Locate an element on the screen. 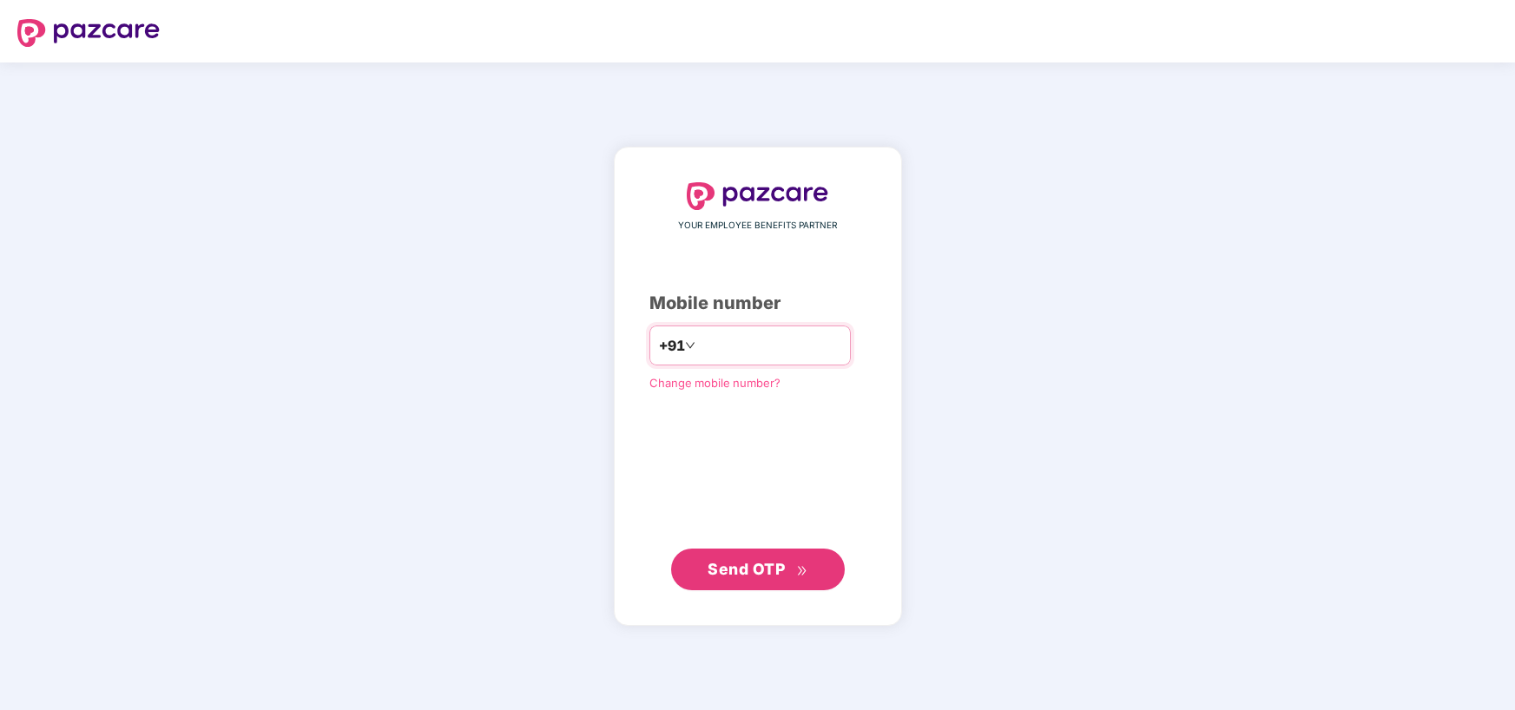 The width and height of the screenshot is (1515, 710). span: down is located at coordinates (690, 346).